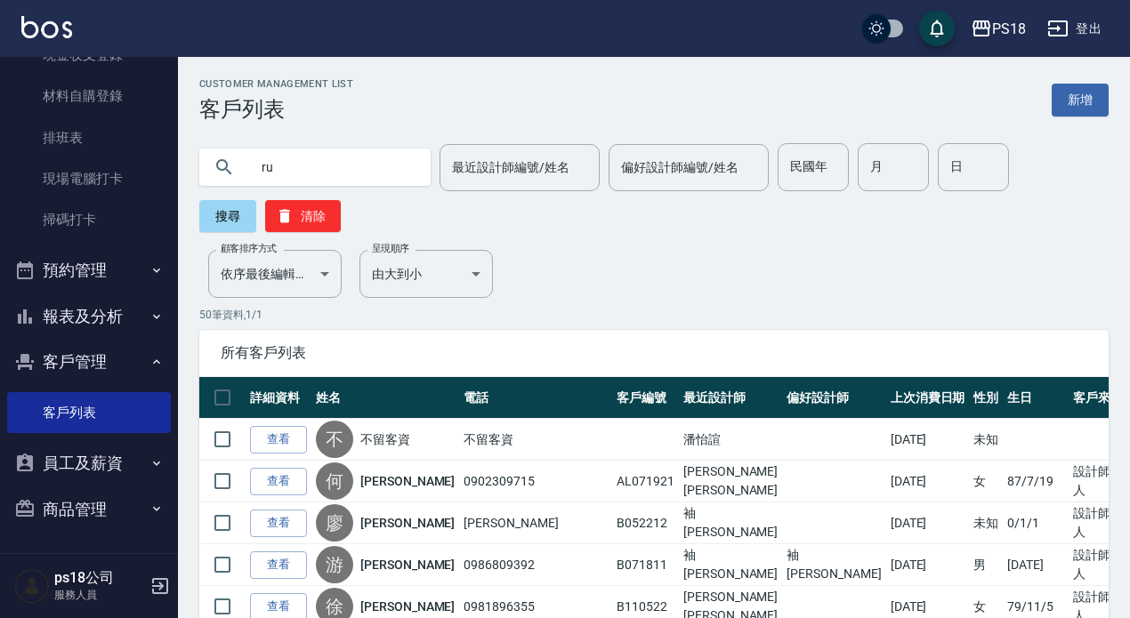  What do you see at coordinates (391, 248) in the screenshot?
I see `label: 呈現順序` at bounding box center [391, 248].